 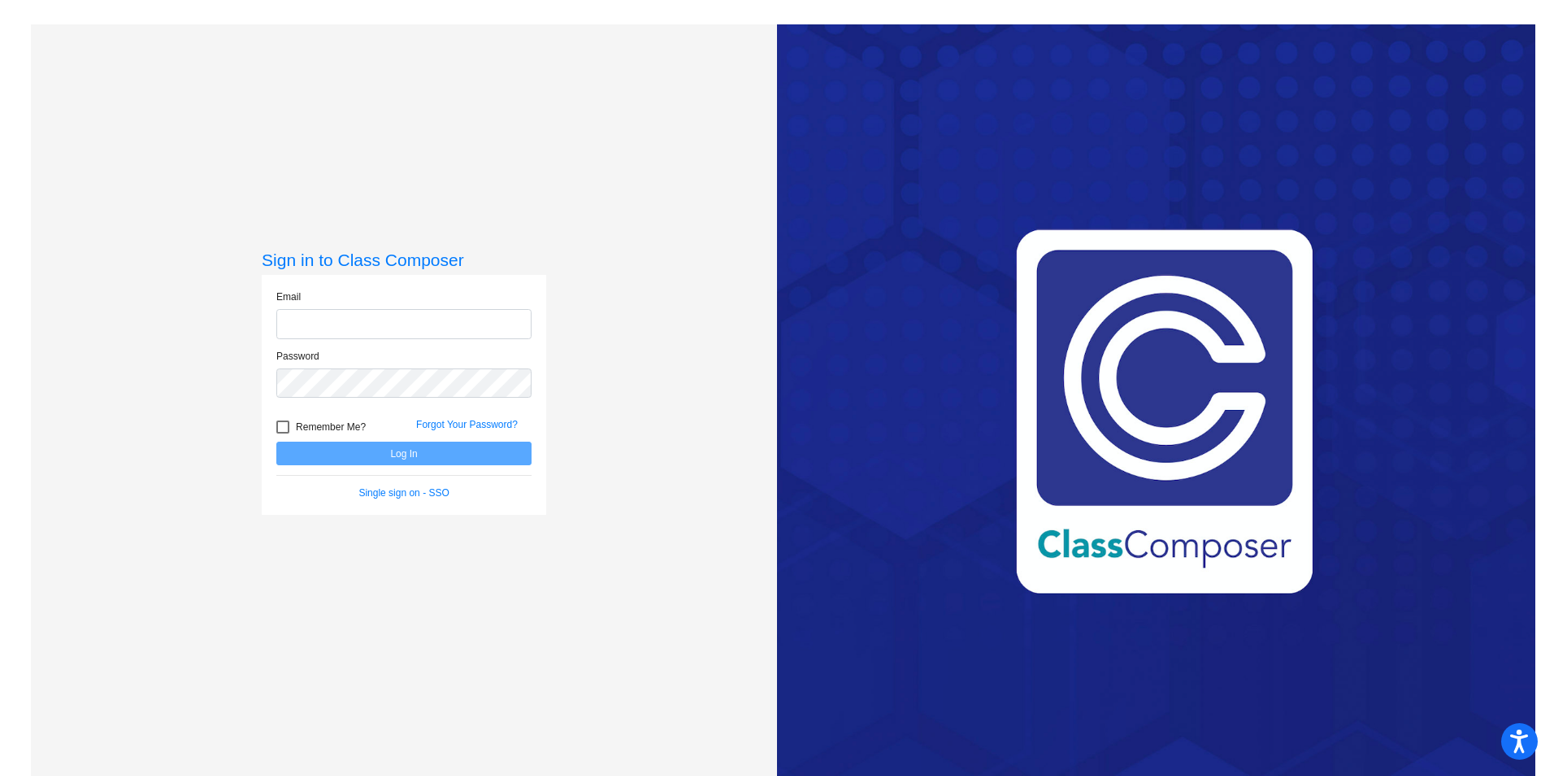 I want to click on a: Forgot Your Password?, so click(x=467, y=424).